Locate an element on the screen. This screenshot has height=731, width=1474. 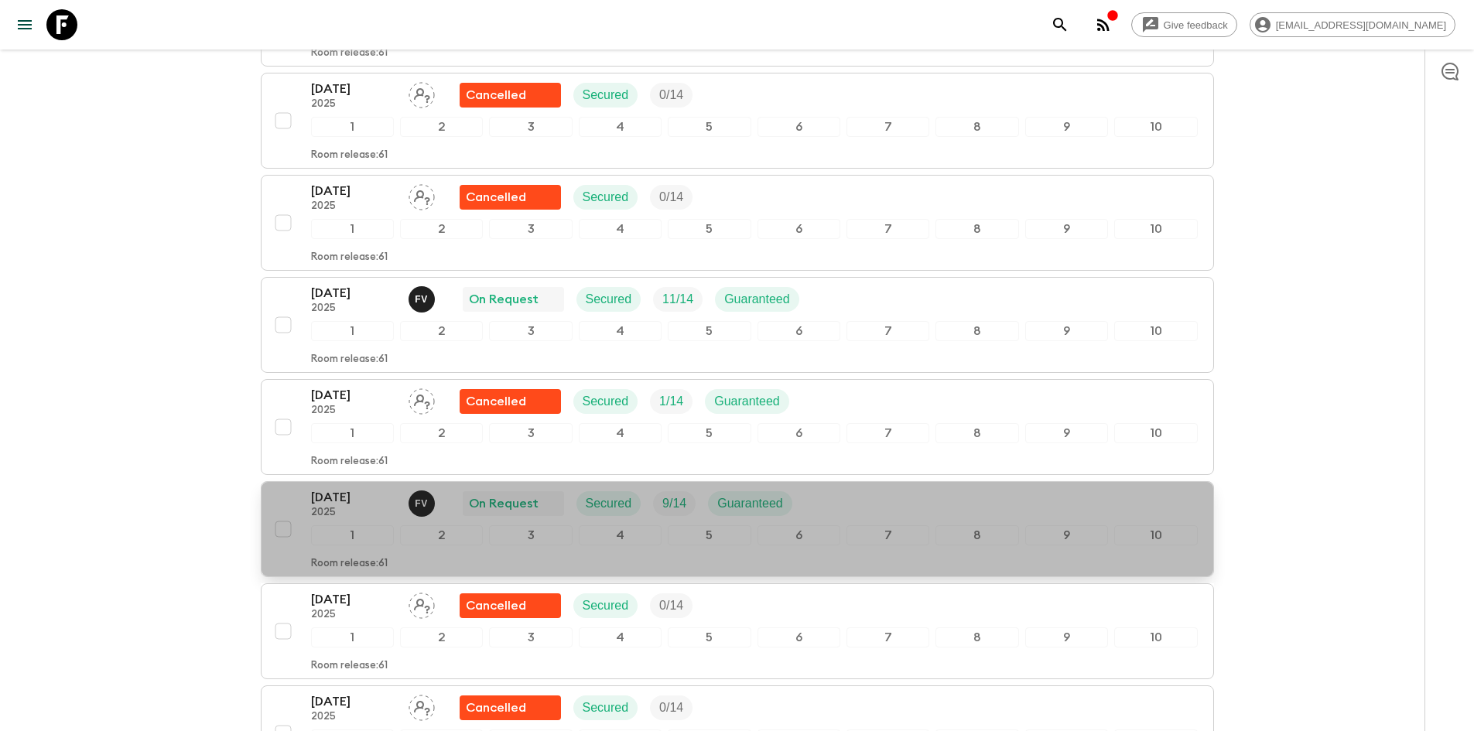
p: 11 / 14 is located at coordinates (678, 299).